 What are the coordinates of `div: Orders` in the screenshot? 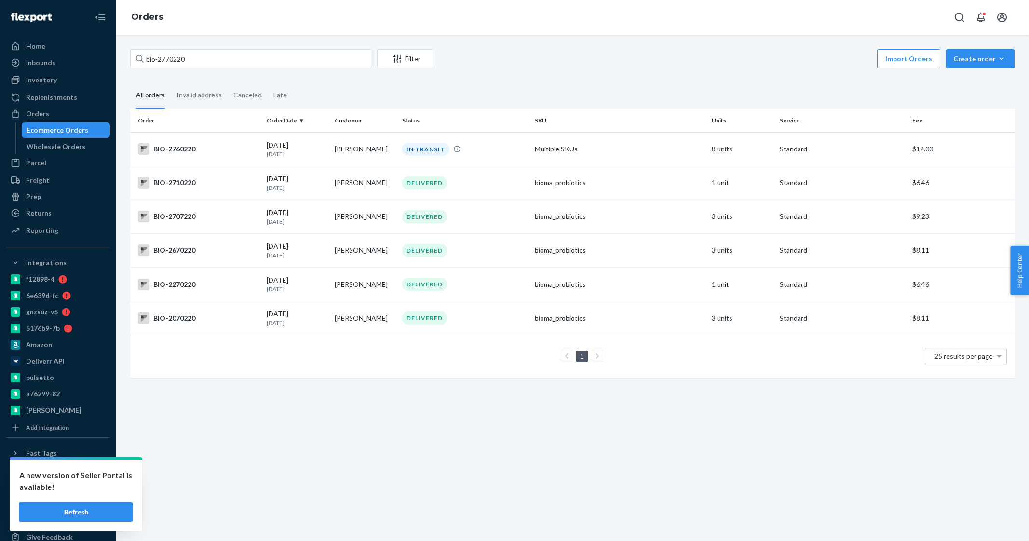 It's located at (38, 114).